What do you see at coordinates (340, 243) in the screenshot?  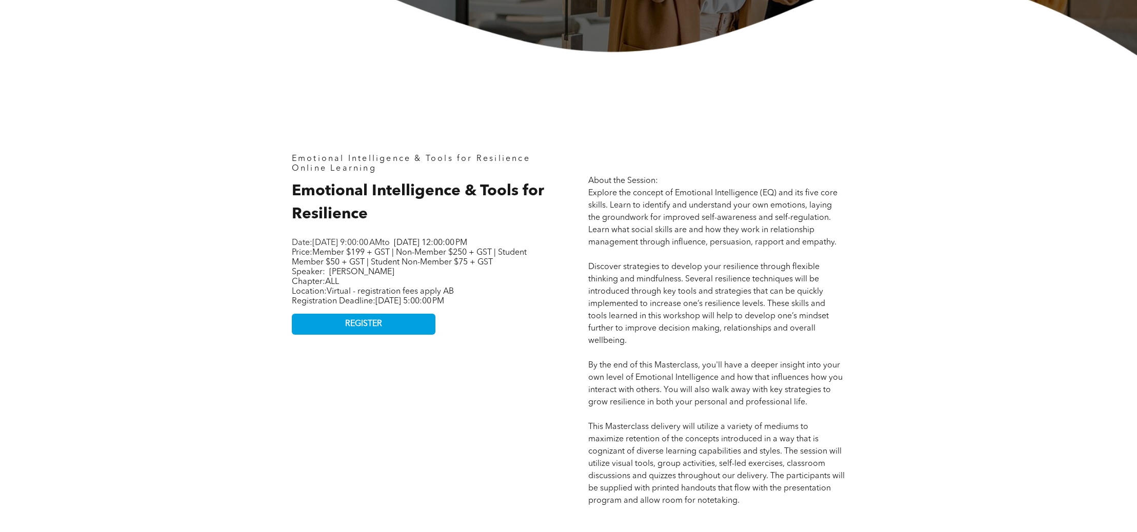 I see `span: Date: to` at bounding box center [340, 243].